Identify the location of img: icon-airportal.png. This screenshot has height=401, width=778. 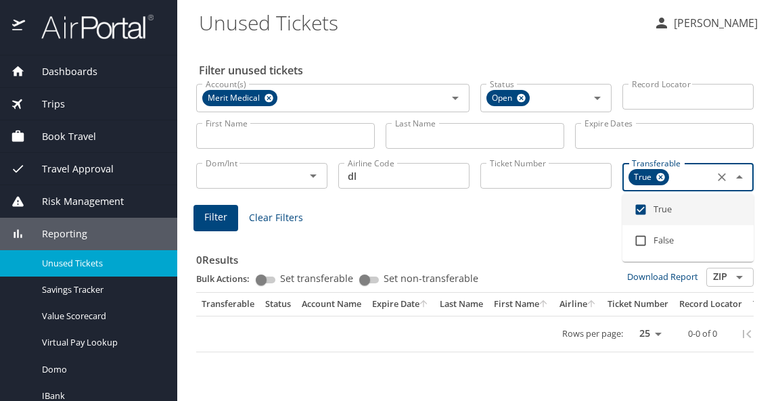
(19, 26).